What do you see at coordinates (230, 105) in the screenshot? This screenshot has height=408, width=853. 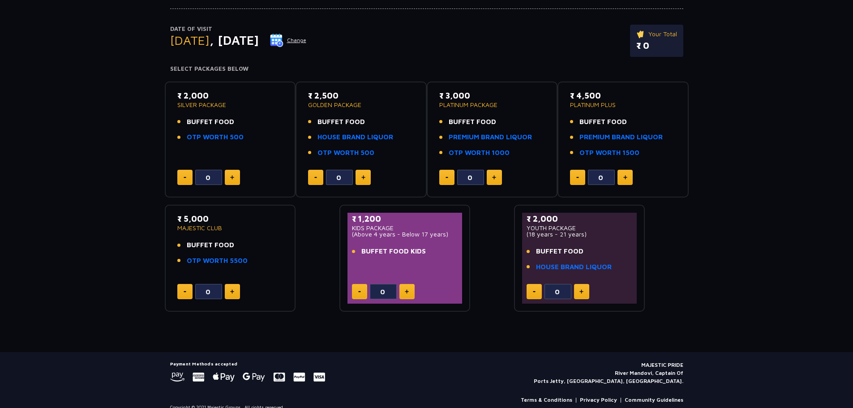 I see `p: SILVER PACKAGE` at bounding box center [230, 105].